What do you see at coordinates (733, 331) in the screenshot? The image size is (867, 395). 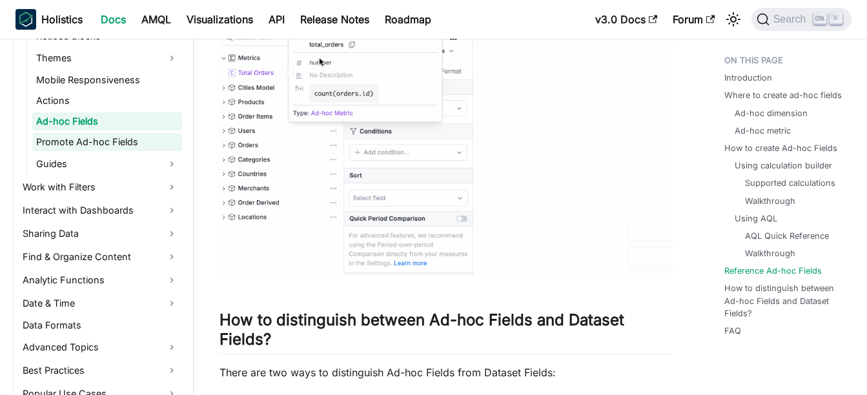 I see `a: FAQ` at bounding box center [733, 331].